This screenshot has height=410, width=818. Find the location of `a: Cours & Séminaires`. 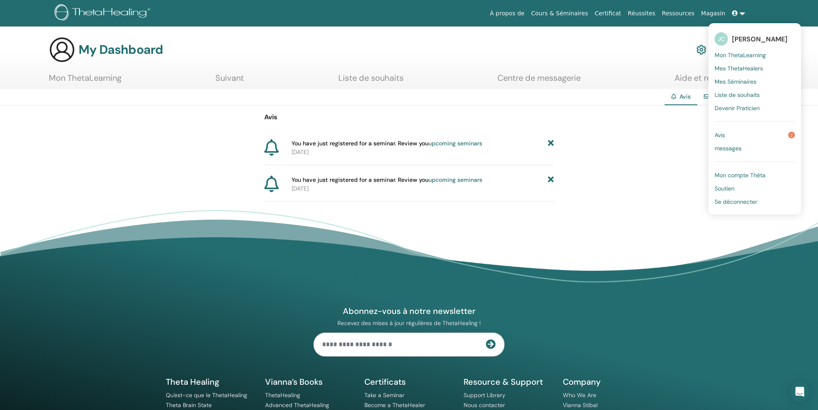

a: Cours & Séminaires is located at coordinates (560, 13).